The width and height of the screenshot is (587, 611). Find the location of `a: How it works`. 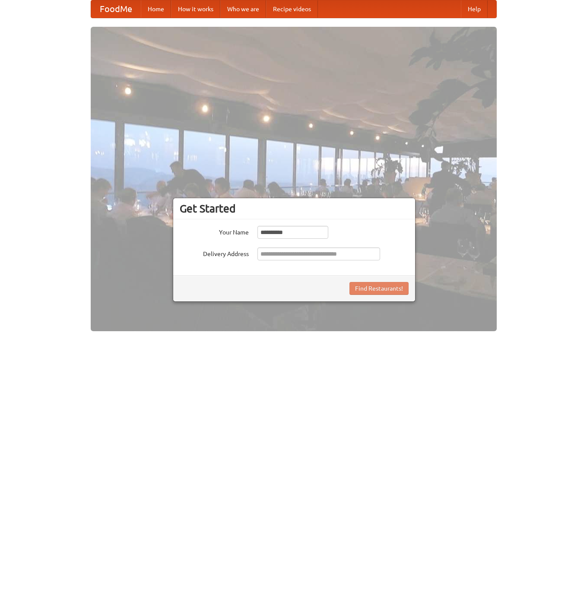

a: How it works is located at coordinates (196, 9).